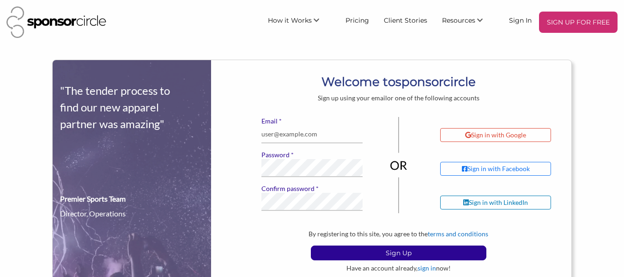  What do you see at coordinates (458, 233) in the screenshot?
I see `a: terms and conditions` at bounding box center [458, 233].